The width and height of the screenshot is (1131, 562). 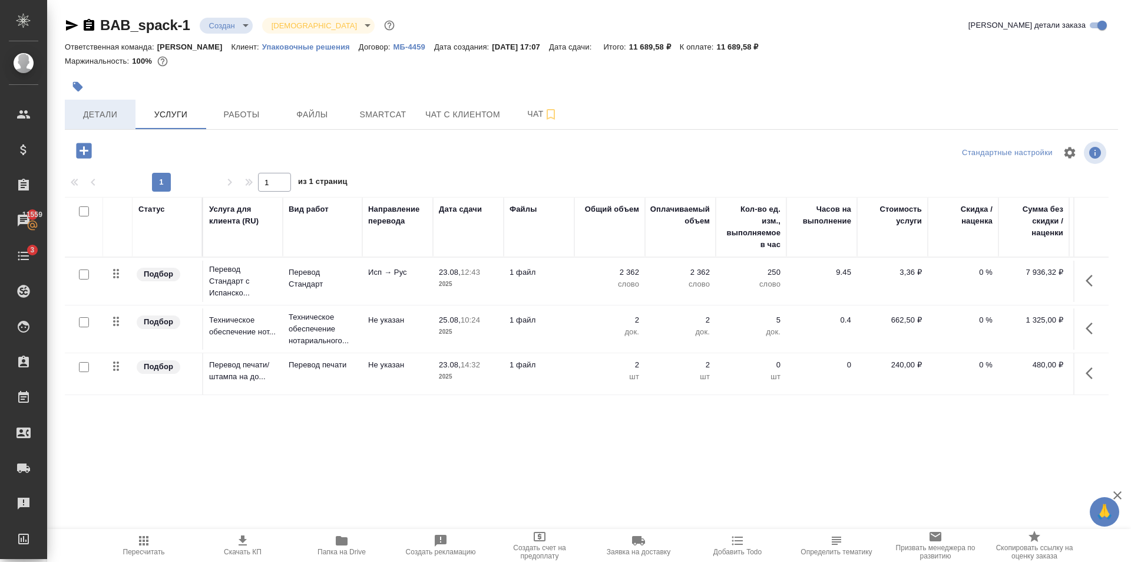 What do you see at coordinates (98, 61) in the screenshot?
I see `p: Маржинальность:` at bounding box center [98, 61].